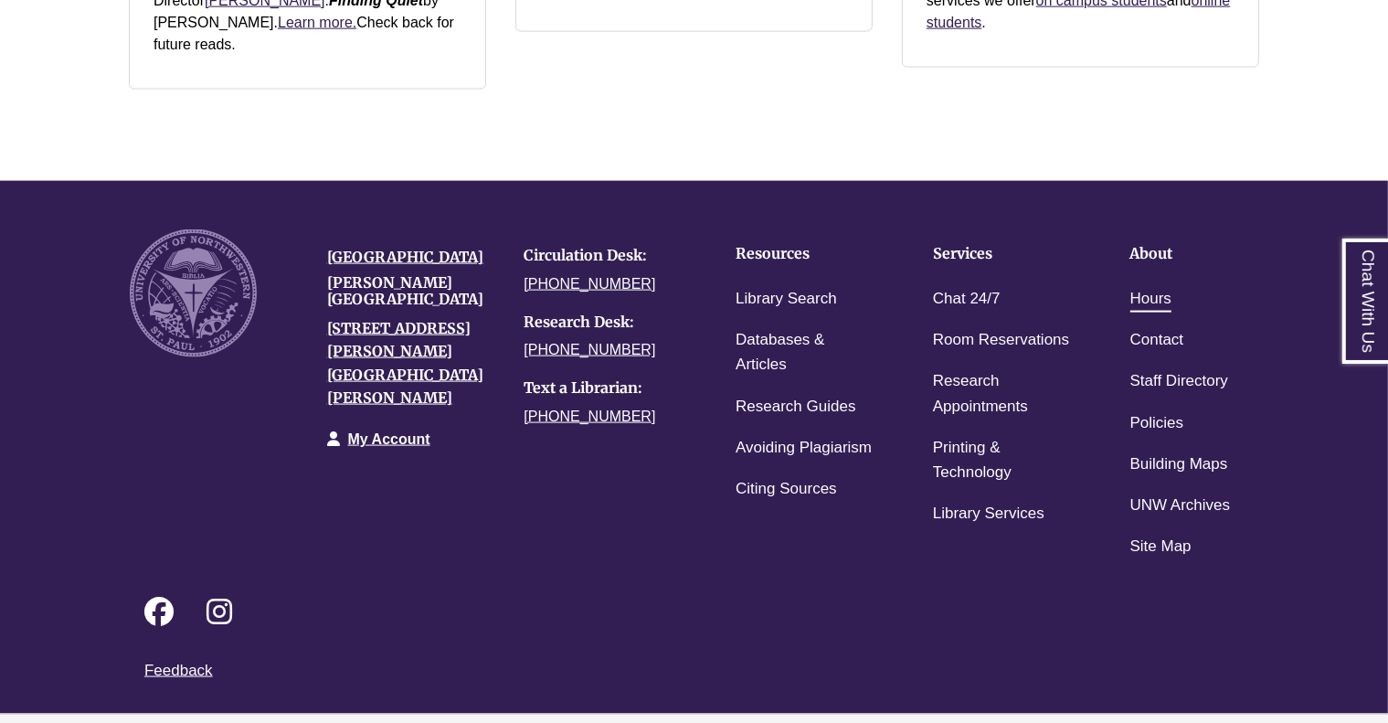 This screenshot has width=1388, height=723. Describe the element at coordinates (219, 611) in the screenshot. I see `i: Follow on Instagram` at that location.